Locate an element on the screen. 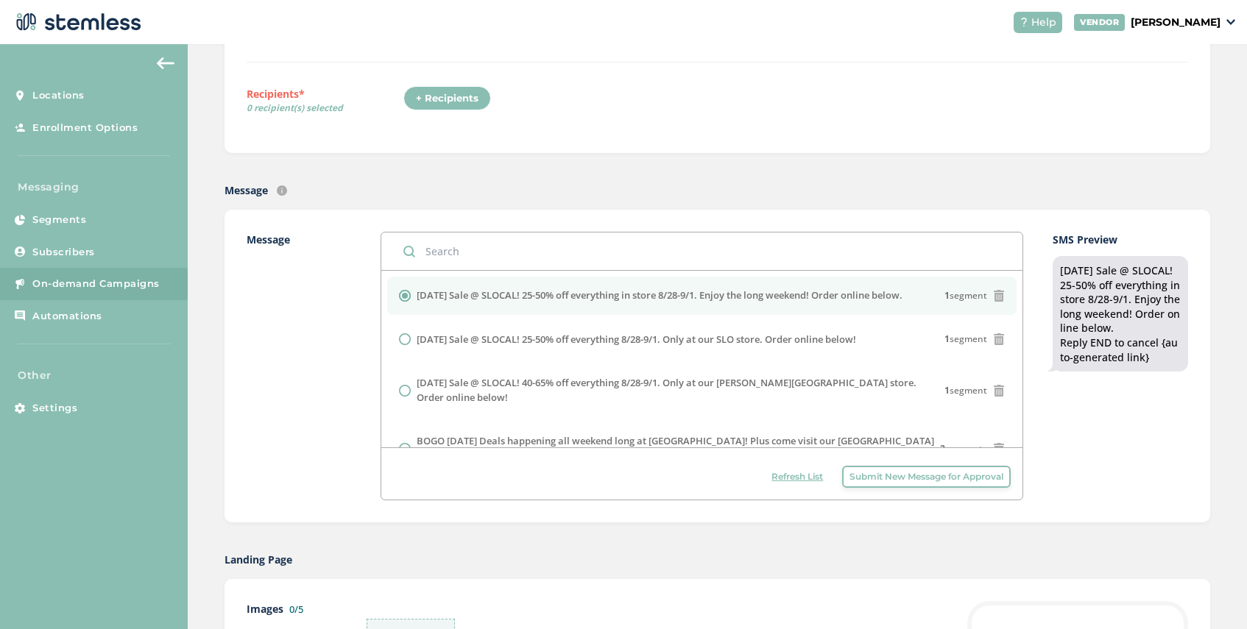 This screenshot has height=629, width=1247. span: Segments is located at coordinates (59, 220).